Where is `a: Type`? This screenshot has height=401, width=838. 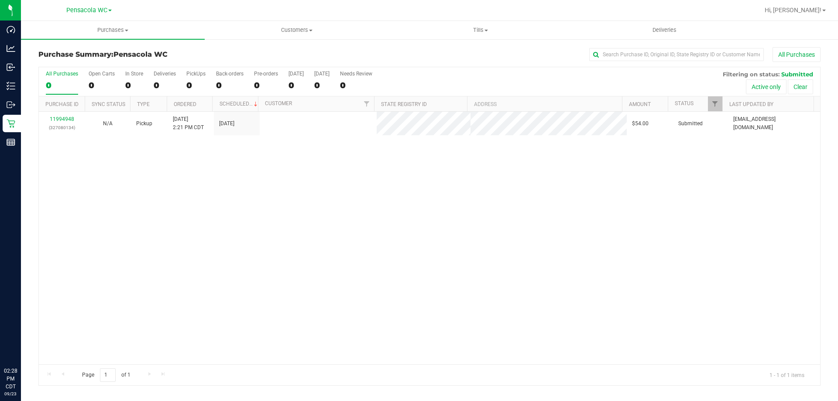
a: Type is located at coordinates (143, 104).